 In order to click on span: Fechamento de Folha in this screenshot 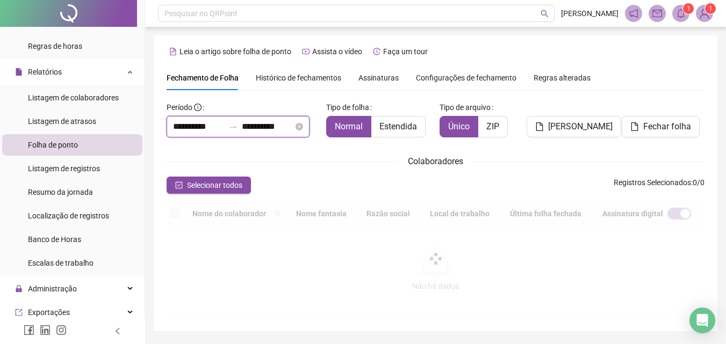, I will do `click(202, 78)`.